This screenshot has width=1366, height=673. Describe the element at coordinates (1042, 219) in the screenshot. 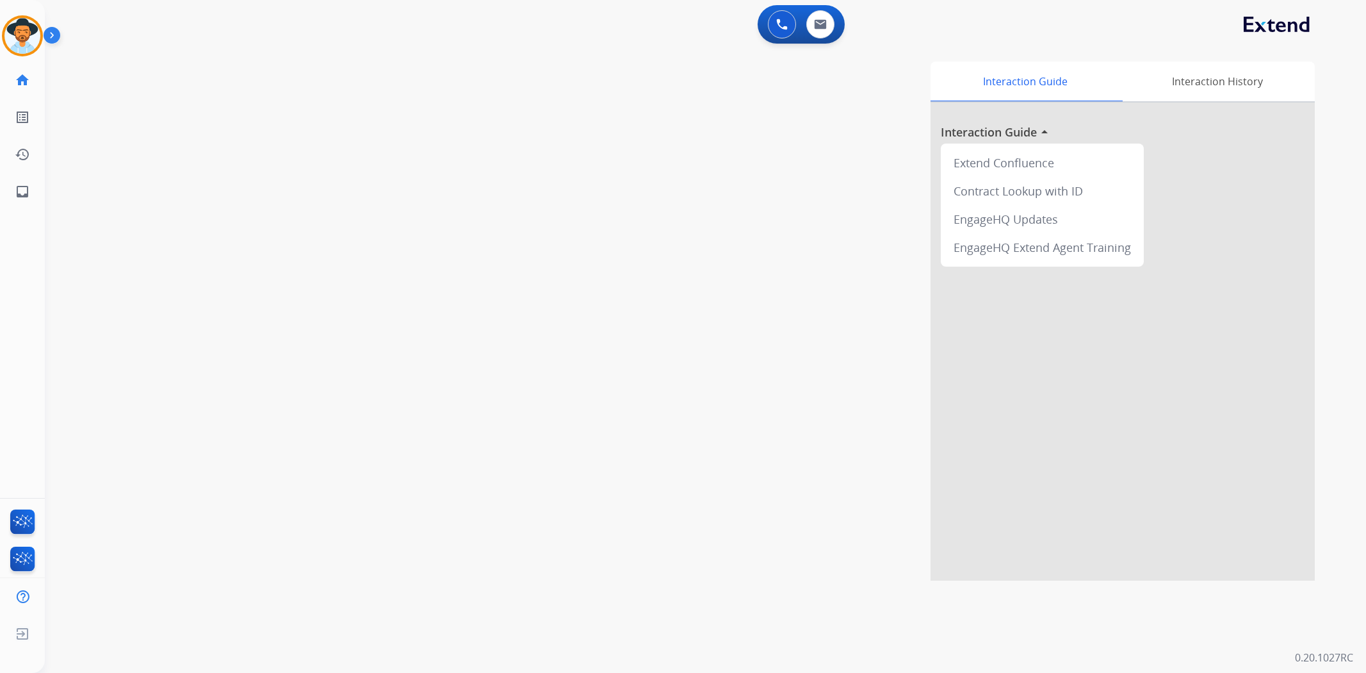

I see `div: EngageHQ Updates` at that location.